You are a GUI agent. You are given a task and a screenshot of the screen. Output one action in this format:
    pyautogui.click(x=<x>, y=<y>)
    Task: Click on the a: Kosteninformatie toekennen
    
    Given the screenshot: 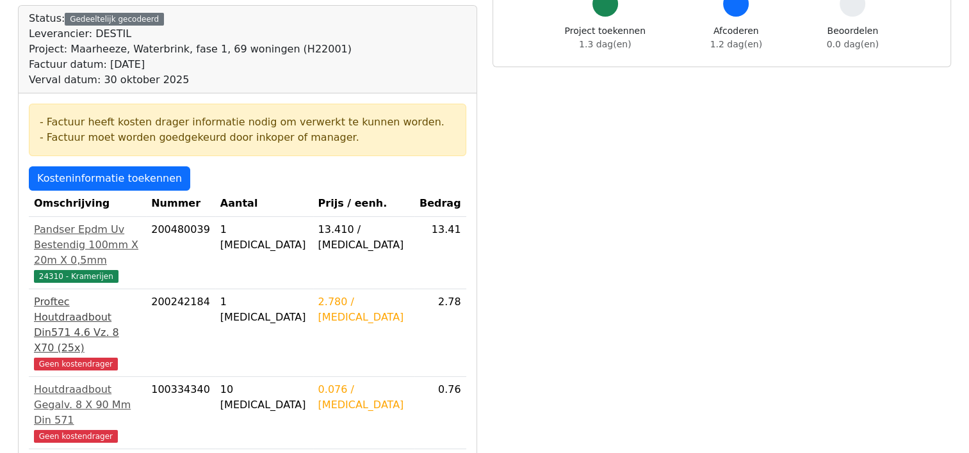 What is the action you would take?
    pyautogui.click(x=110, y=179)
    